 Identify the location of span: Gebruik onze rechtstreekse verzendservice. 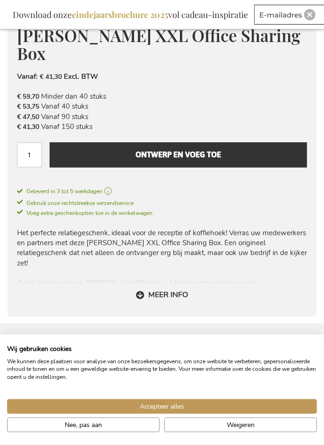
(75, 204).